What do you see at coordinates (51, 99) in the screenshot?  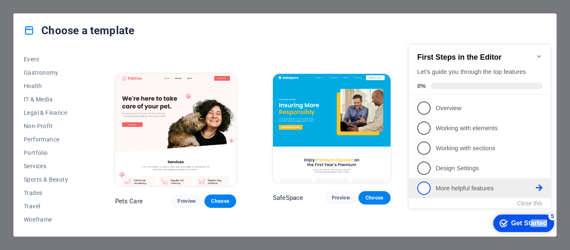 I see `span: IT & Media` at bounding box center [51, 99].